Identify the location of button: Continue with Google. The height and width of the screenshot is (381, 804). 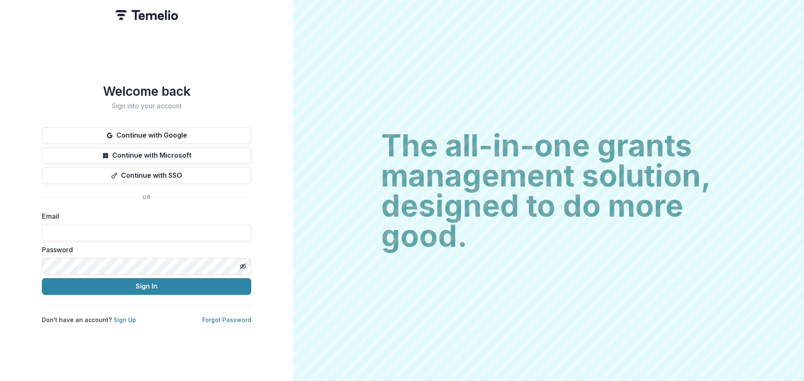
(147, 136).